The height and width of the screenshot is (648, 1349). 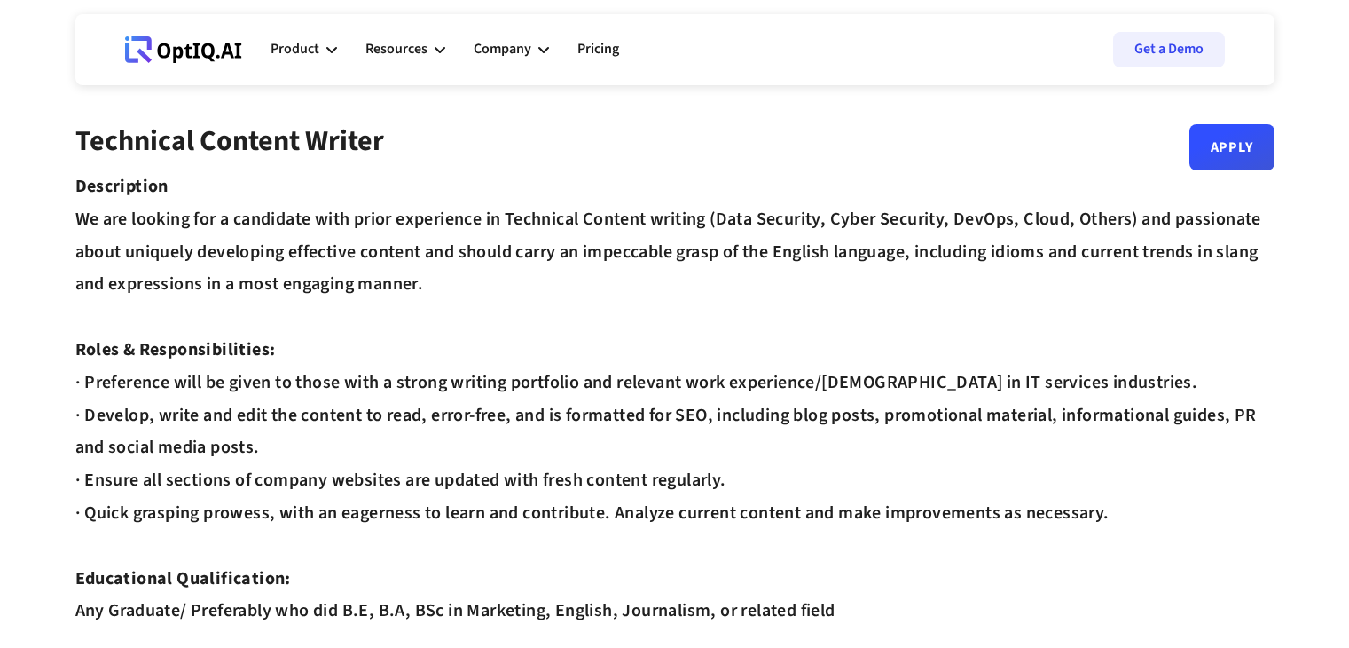 I want to click on strong: Description, so click(x=122, y=186).